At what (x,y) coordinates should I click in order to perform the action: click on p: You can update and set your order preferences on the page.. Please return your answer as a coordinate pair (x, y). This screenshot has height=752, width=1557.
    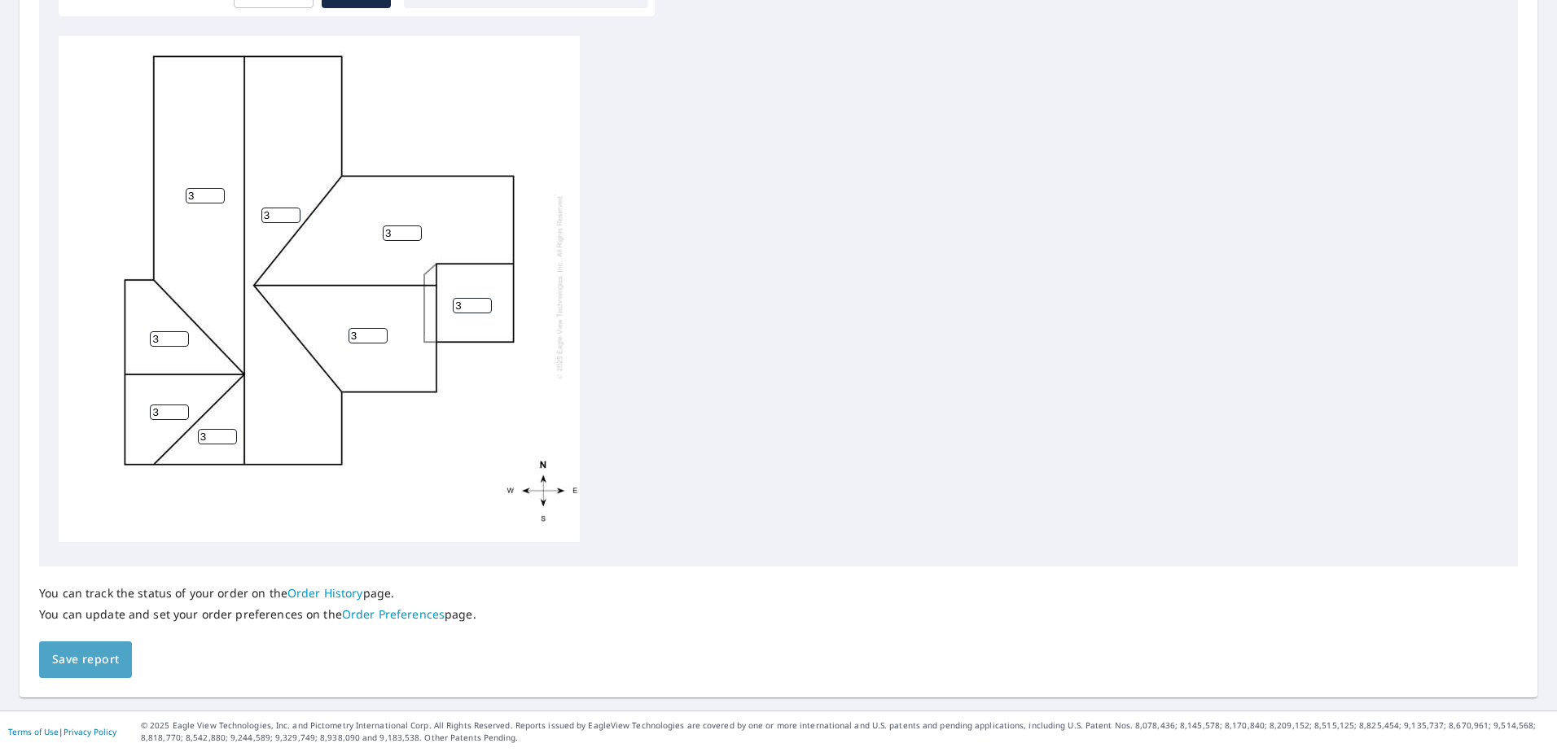
    Looking at the image, I should click on (257, 615).